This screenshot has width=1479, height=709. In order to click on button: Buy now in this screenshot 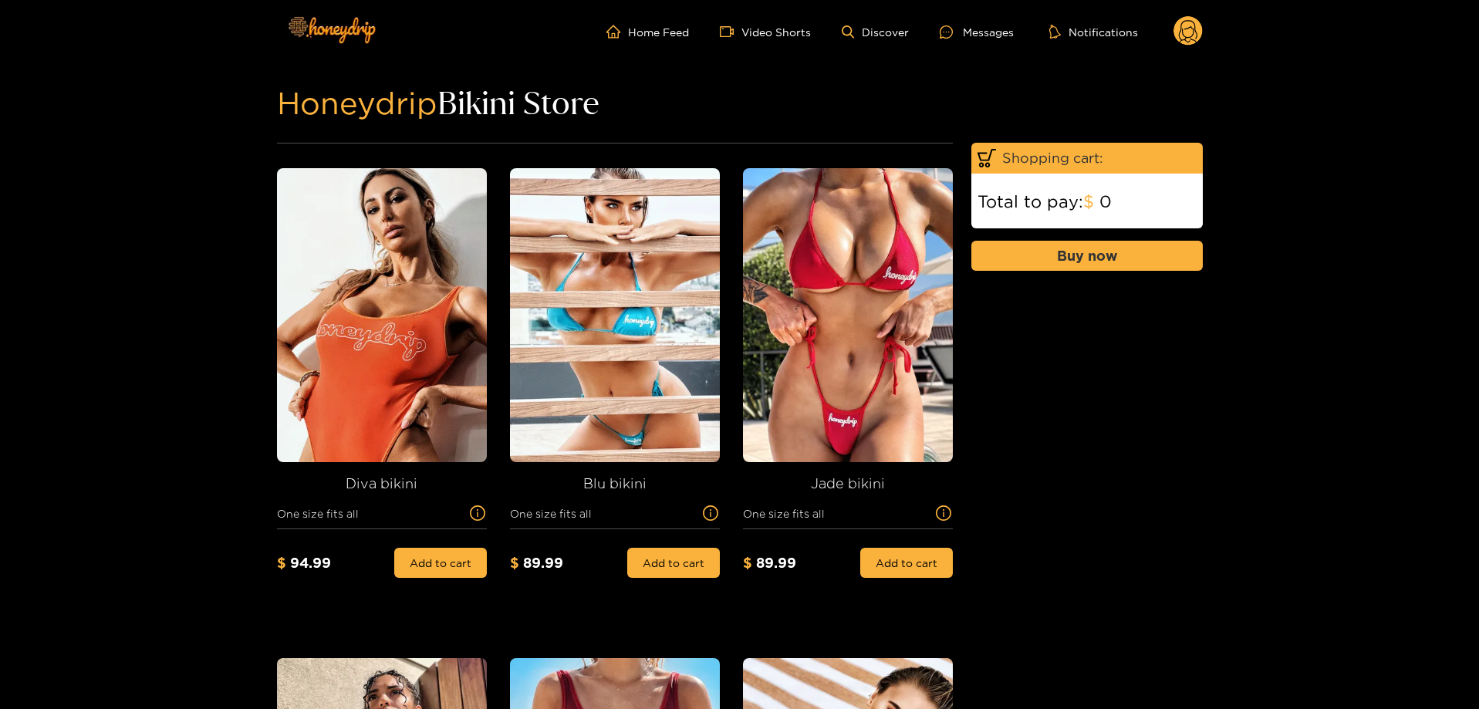, I will do `click(1087, 255)`.